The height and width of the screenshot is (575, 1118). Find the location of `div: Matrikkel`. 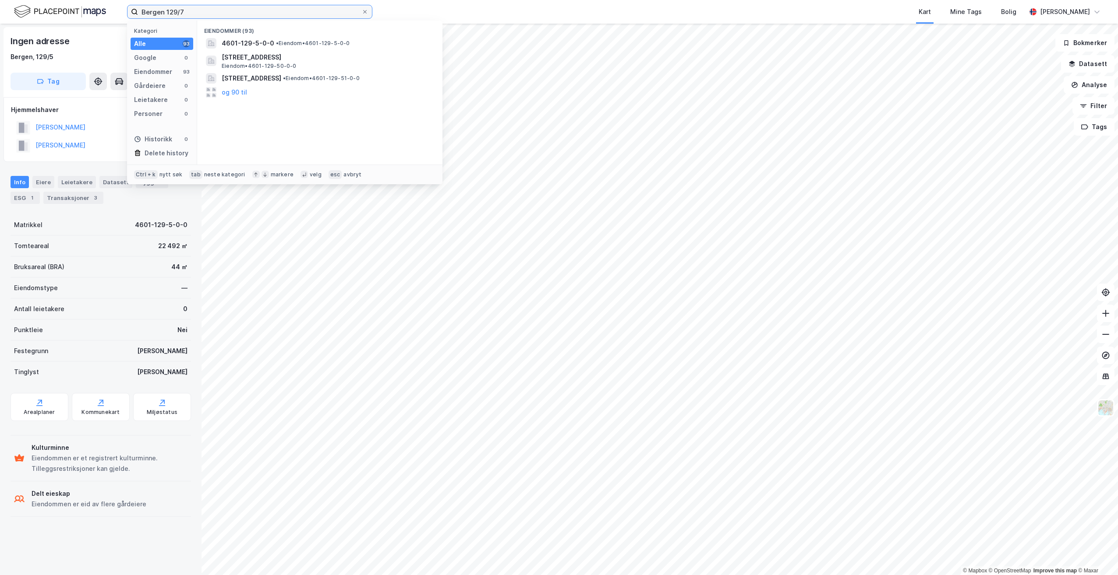

div: Matrikkel is located at coordinates (28, 225).